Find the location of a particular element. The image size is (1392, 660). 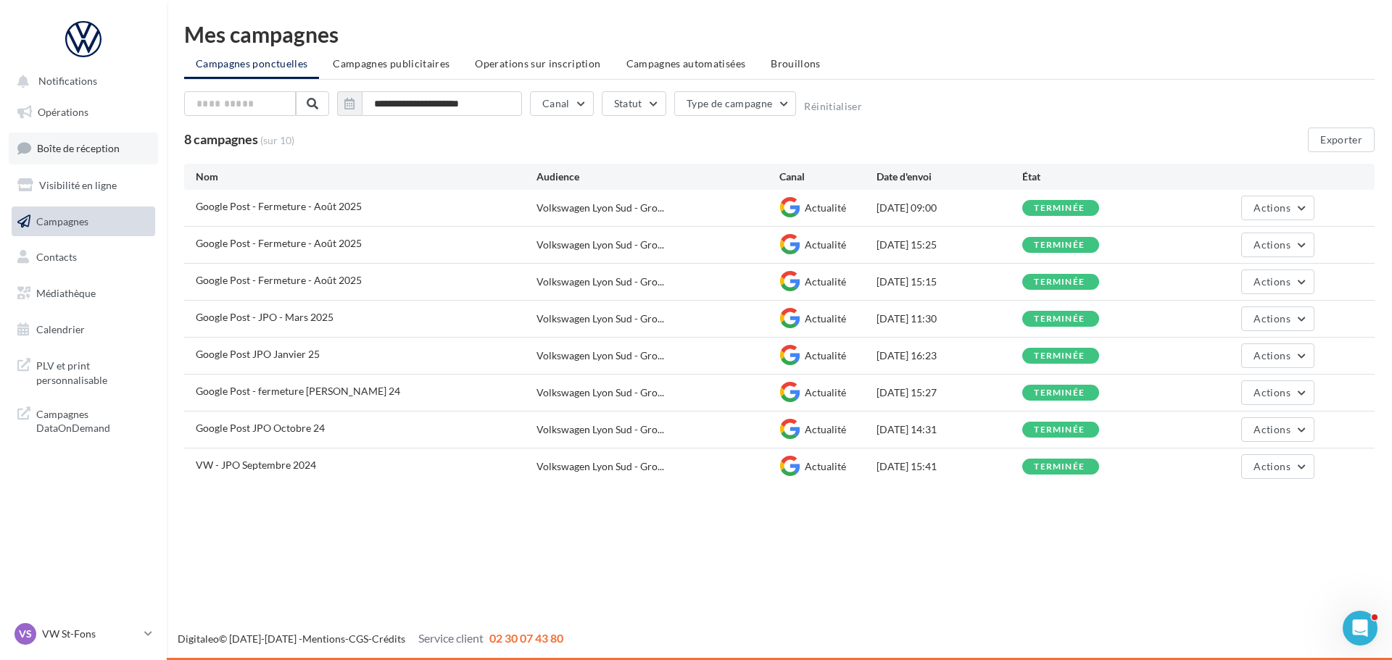

span: Médiathèque is located at coordinates (66, 293).